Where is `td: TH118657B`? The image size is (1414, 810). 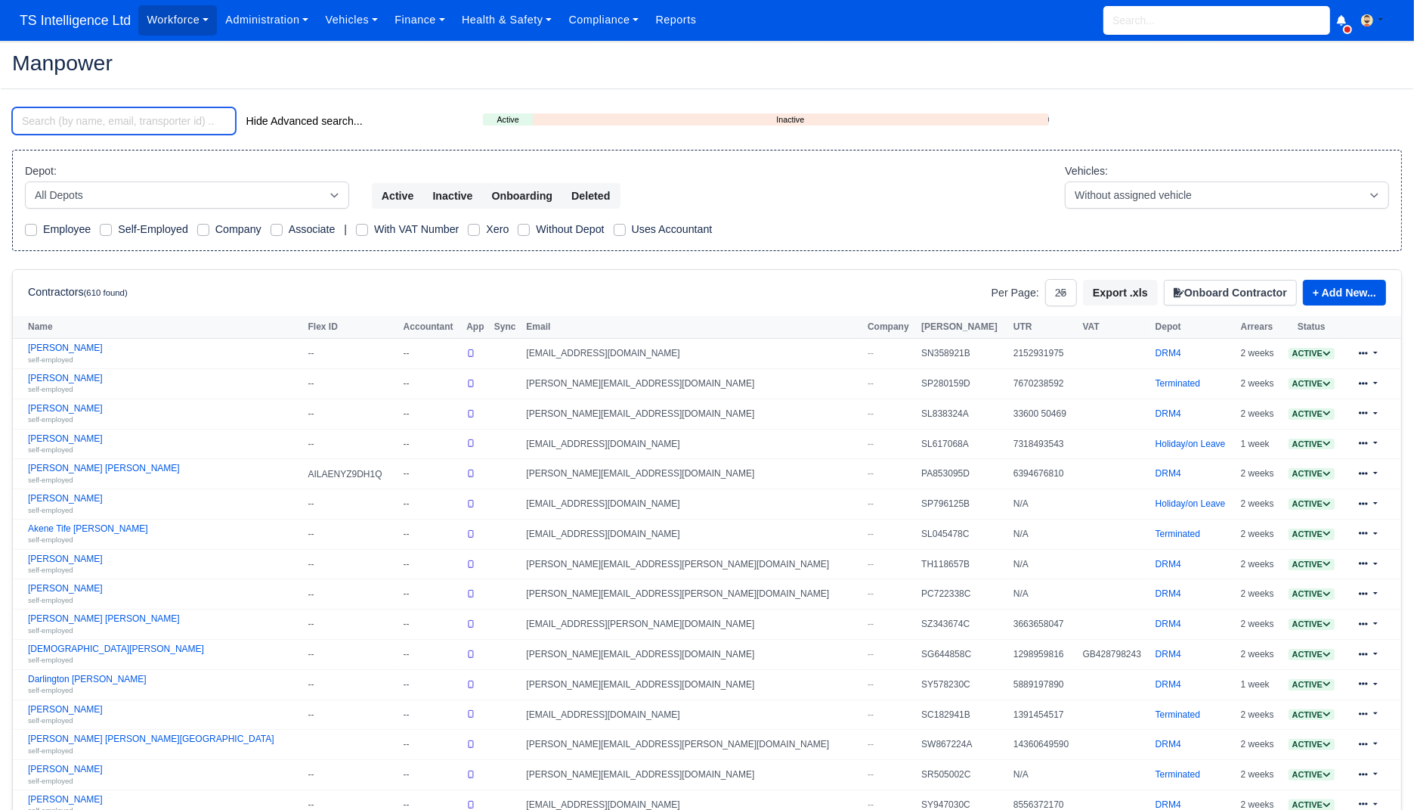
td: TH118657B is located at coordinates (964, 564).